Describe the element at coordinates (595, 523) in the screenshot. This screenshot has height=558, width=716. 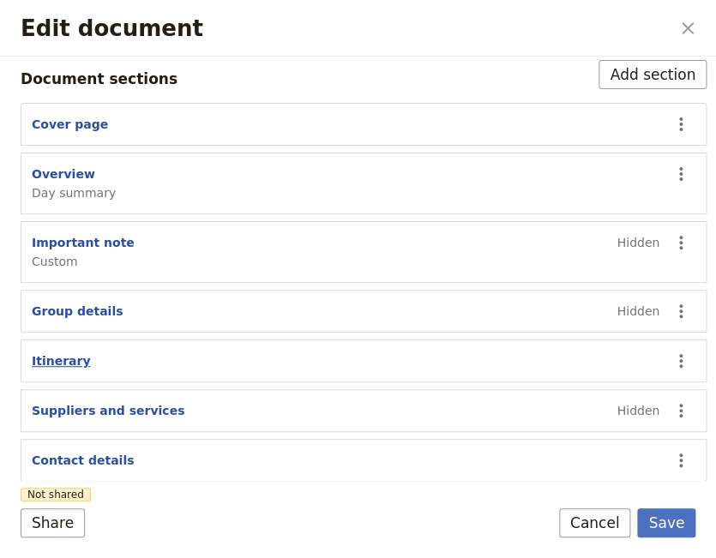
I see `button: Cancel` at that location.